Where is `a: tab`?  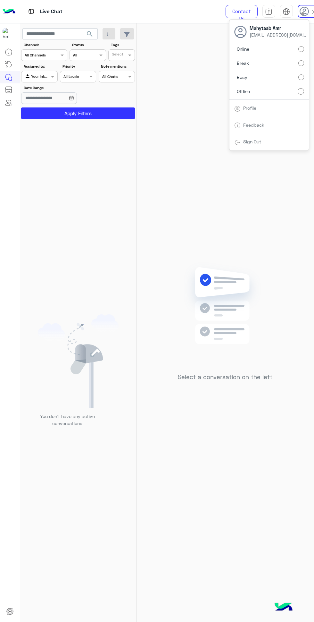 a: tab is located at coordinates (269, 12).